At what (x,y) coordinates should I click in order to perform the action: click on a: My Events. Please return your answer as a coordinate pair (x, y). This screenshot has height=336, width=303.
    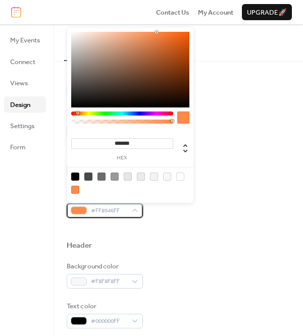
    Looking at the image, I should click on (25, 40).